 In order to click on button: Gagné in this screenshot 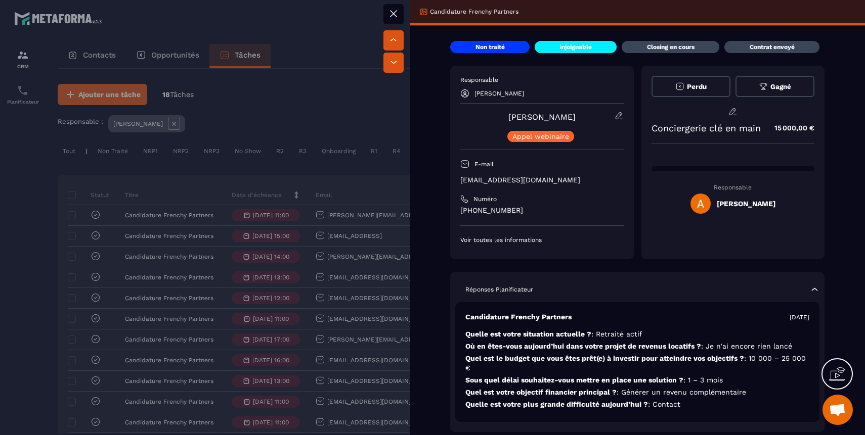, I will do `click(775, 86)`.